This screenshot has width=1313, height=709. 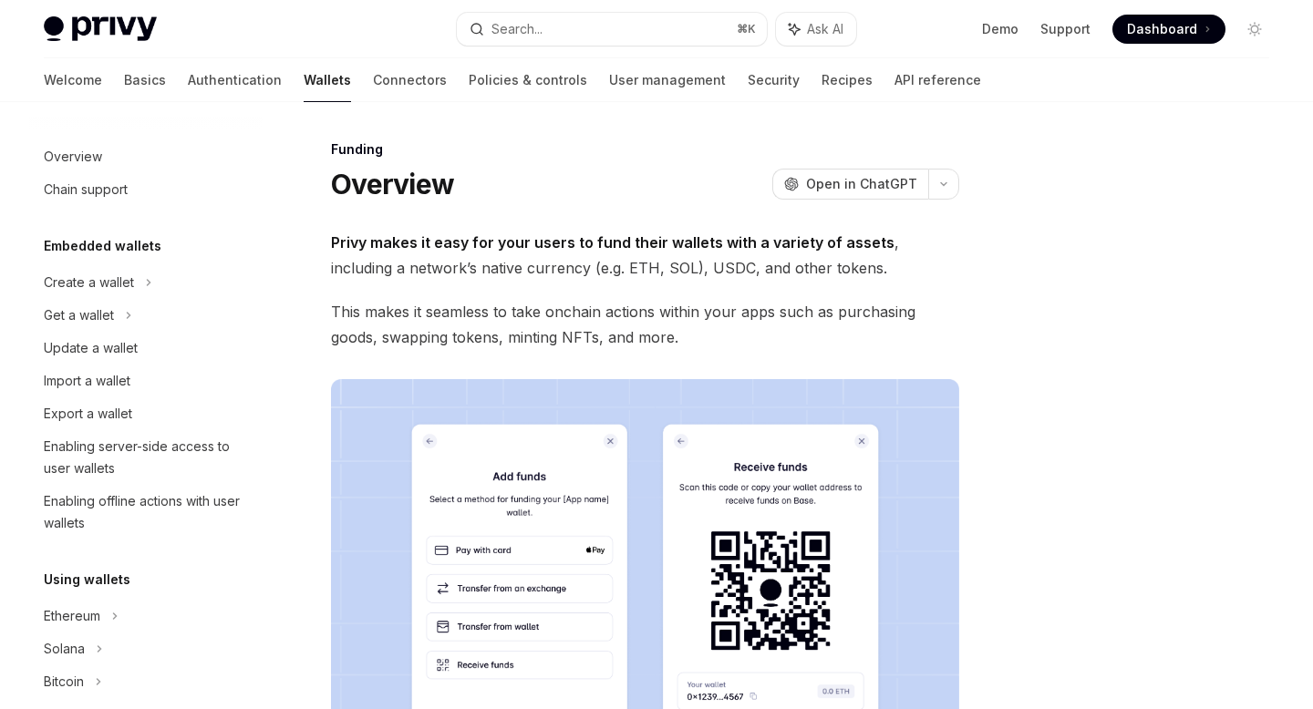 What do you see at coordinates (148, 458) in the screenshot?
I see `div: Enabling server-side access to user wallets` at bounding box center [148, 458].